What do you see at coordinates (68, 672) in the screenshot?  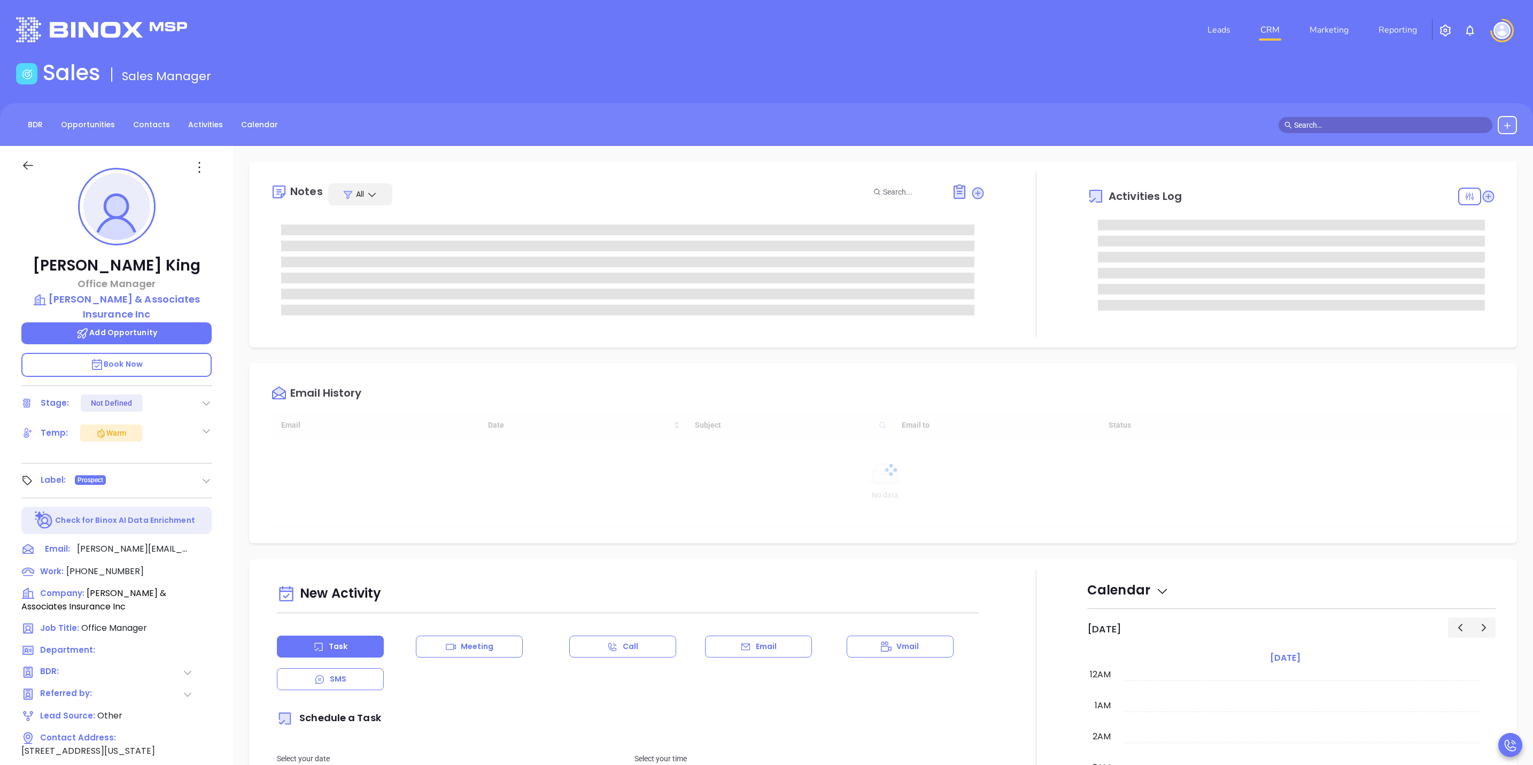 I see `span: BDR:` at bounding box center [68, 672].